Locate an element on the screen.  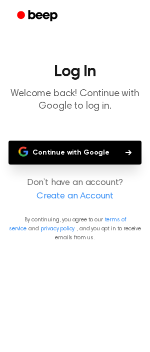
a: Create an Account is located at coordinates (75, 197).